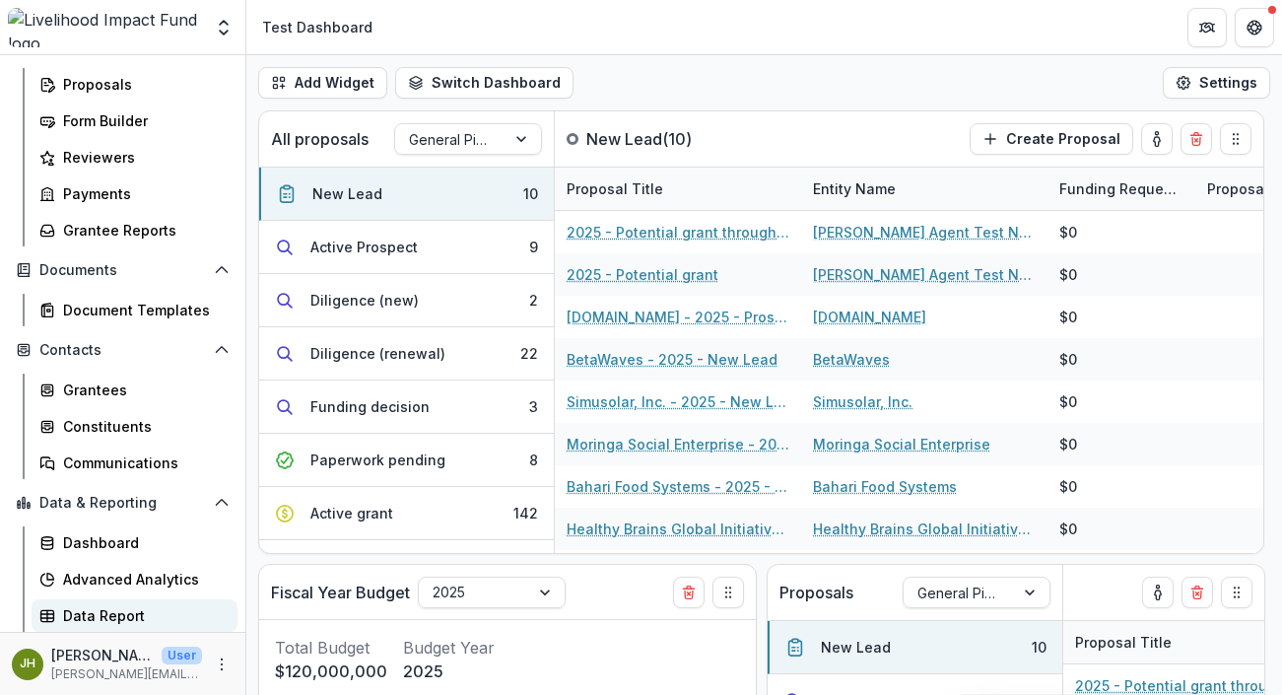 Image resolution: width=1282 pixels, height=695 pixels. I want to click on div: Grantee Reports, so click(142, 230).